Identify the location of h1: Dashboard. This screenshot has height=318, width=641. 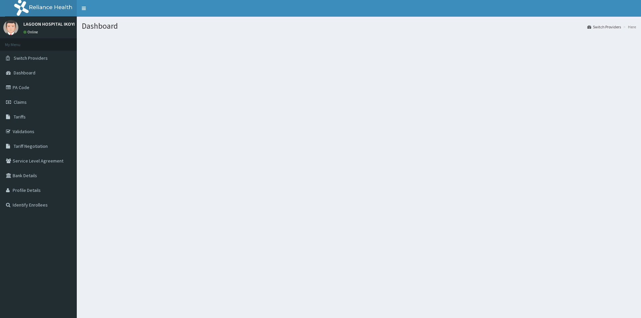
(359, 26).